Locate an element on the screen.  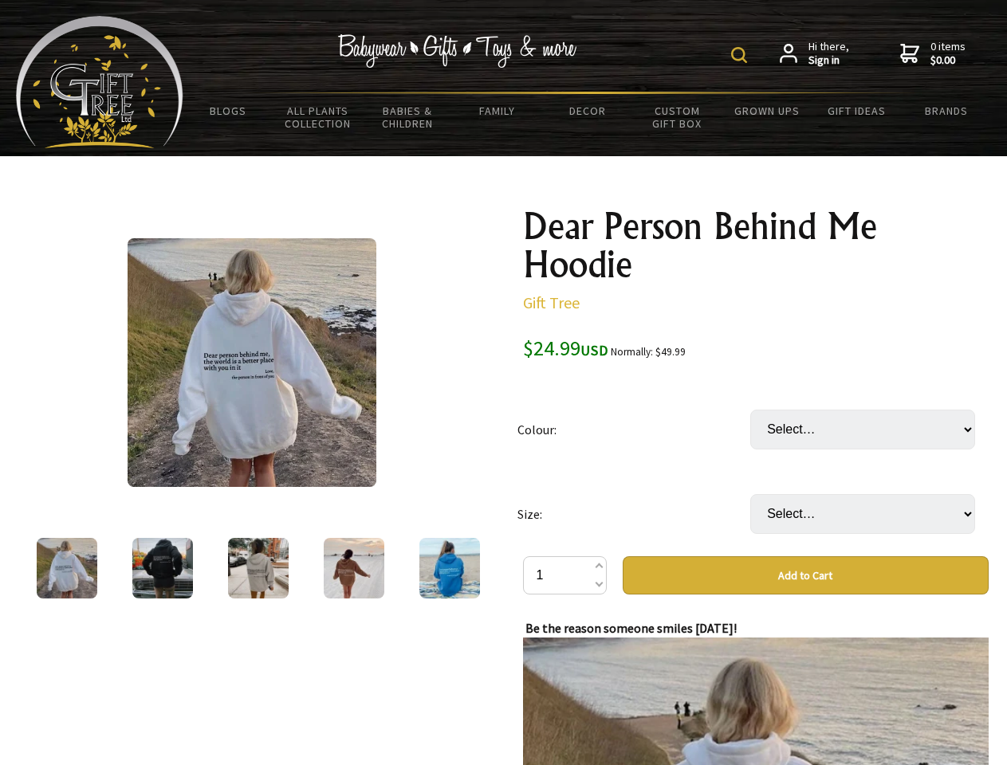
a: Grown Ups is located at coordinates (766, 111).